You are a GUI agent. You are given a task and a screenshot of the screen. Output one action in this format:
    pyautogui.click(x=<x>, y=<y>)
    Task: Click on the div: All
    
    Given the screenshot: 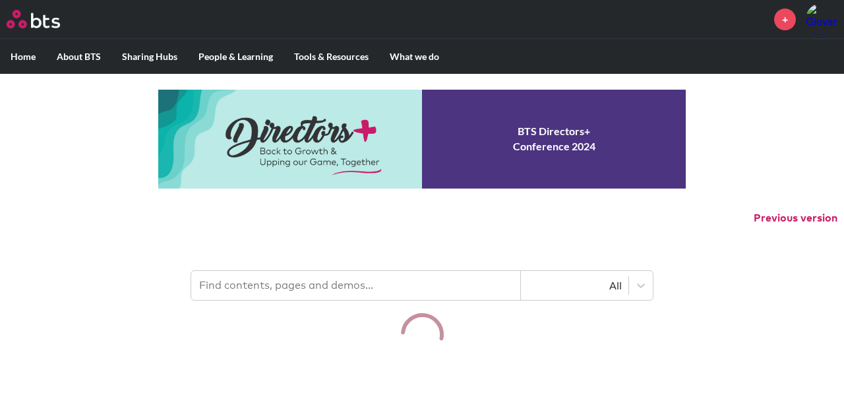 What is the action you would take?
    pyautogui.click(x=575, y=286)
    